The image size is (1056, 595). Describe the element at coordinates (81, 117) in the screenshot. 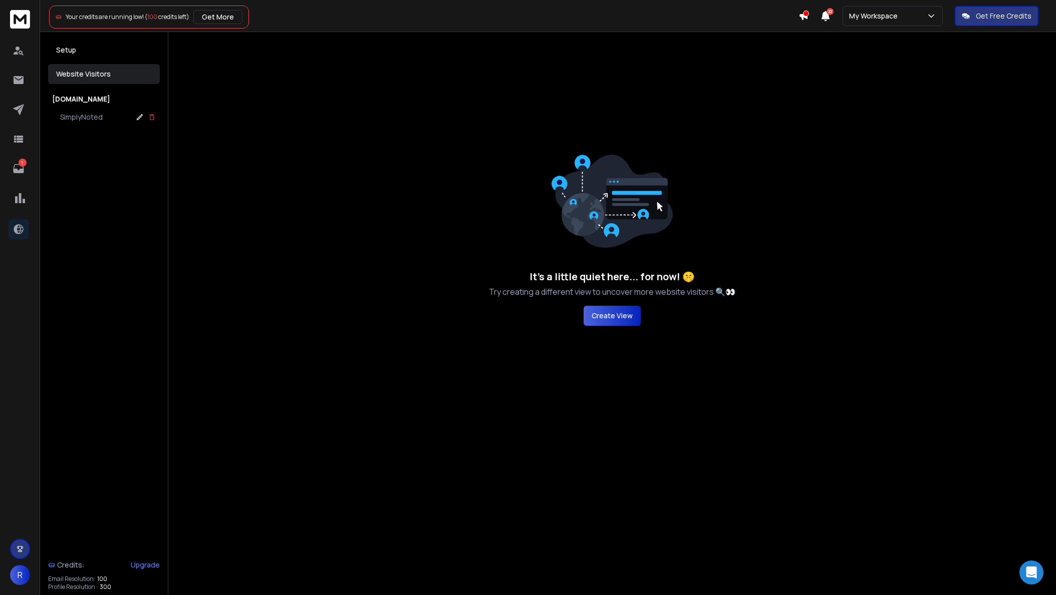

I see `div: SimplyNoted` at that location.